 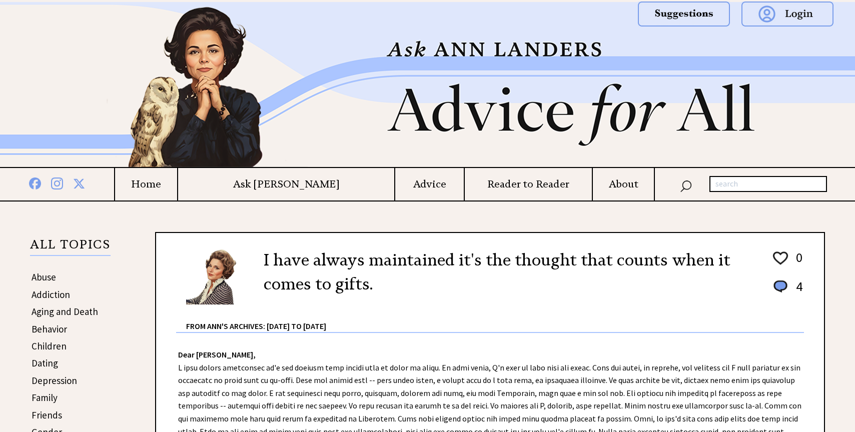 What do you see at coordinates (510, 272) in the screenshot?
I see `h2: I have always maintained it's the thought that counts when it comes to gifts.` at bounding box center [510, 272].